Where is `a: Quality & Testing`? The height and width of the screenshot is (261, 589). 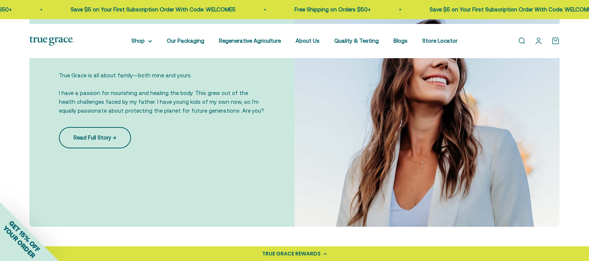 a: Quality & Testing is located at coordinates (356, 40).